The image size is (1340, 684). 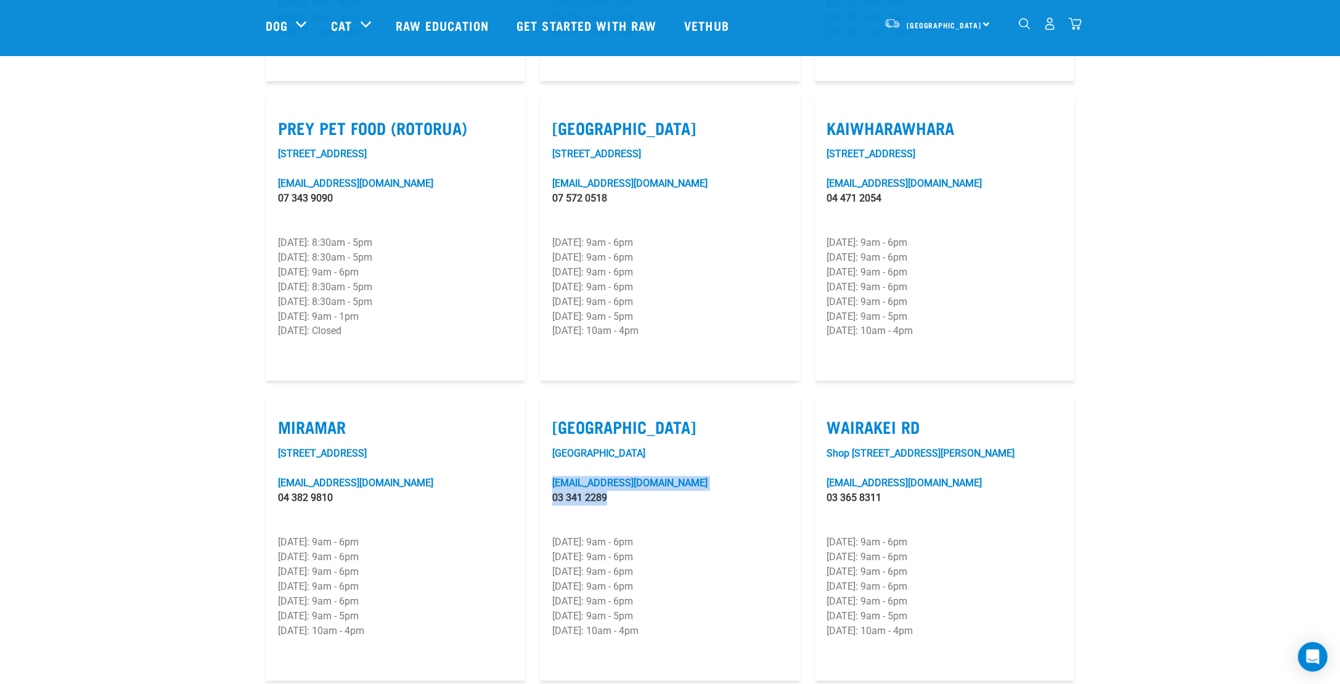 I want to click on a: 04 471 2054, so click(x=854, y=198).